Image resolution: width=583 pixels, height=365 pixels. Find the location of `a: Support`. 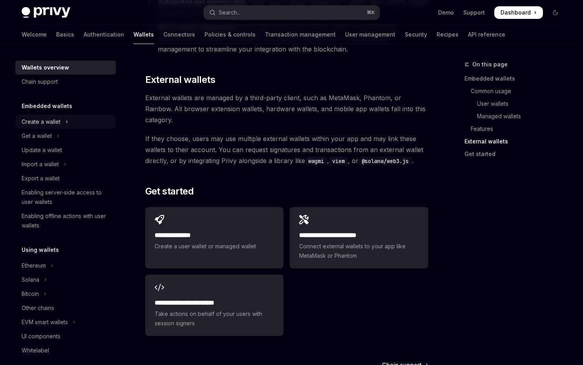

a: Support is located at coordinates (474, 13).